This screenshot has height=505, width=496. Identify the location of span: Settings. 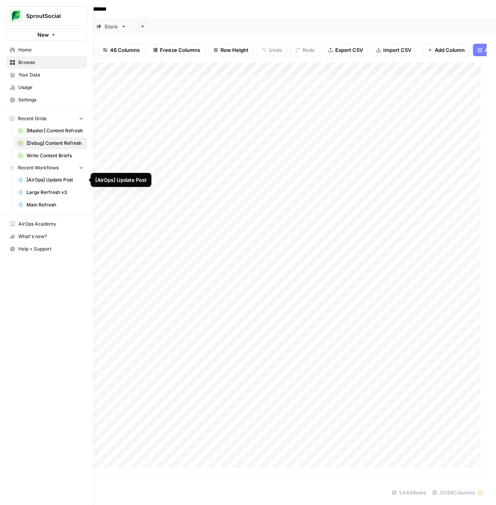
(51, 100).